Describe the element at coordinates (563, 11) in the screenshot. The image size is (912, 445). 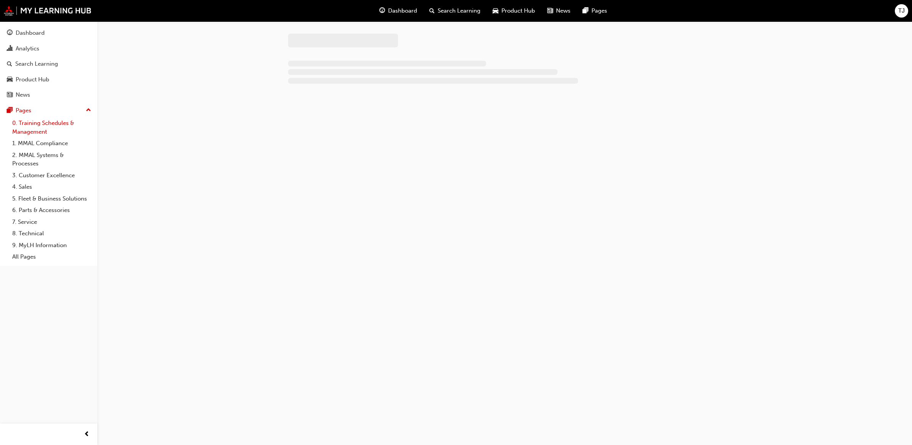
I see `span: News` at that location.